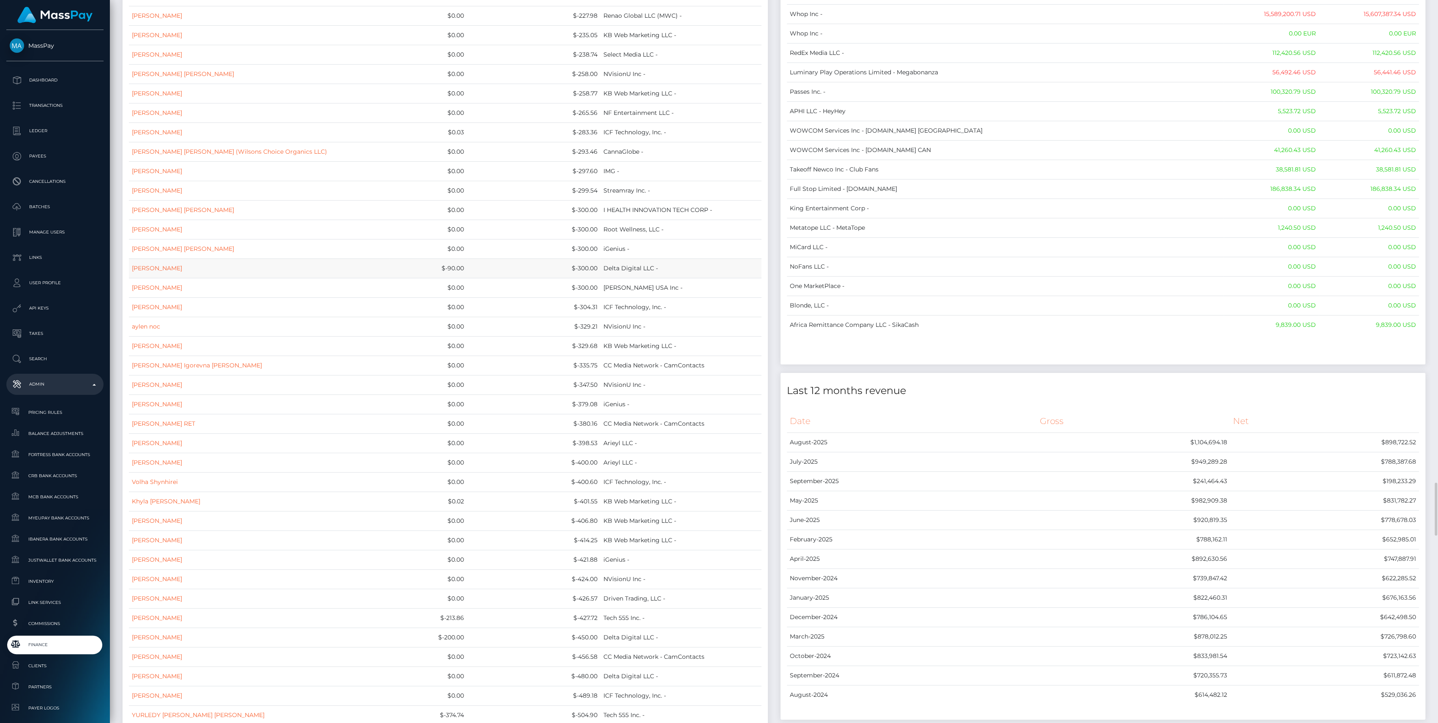  Describe the element at coordinates (55, 308) in the screenshot. I see `a: API Keys` at that location.